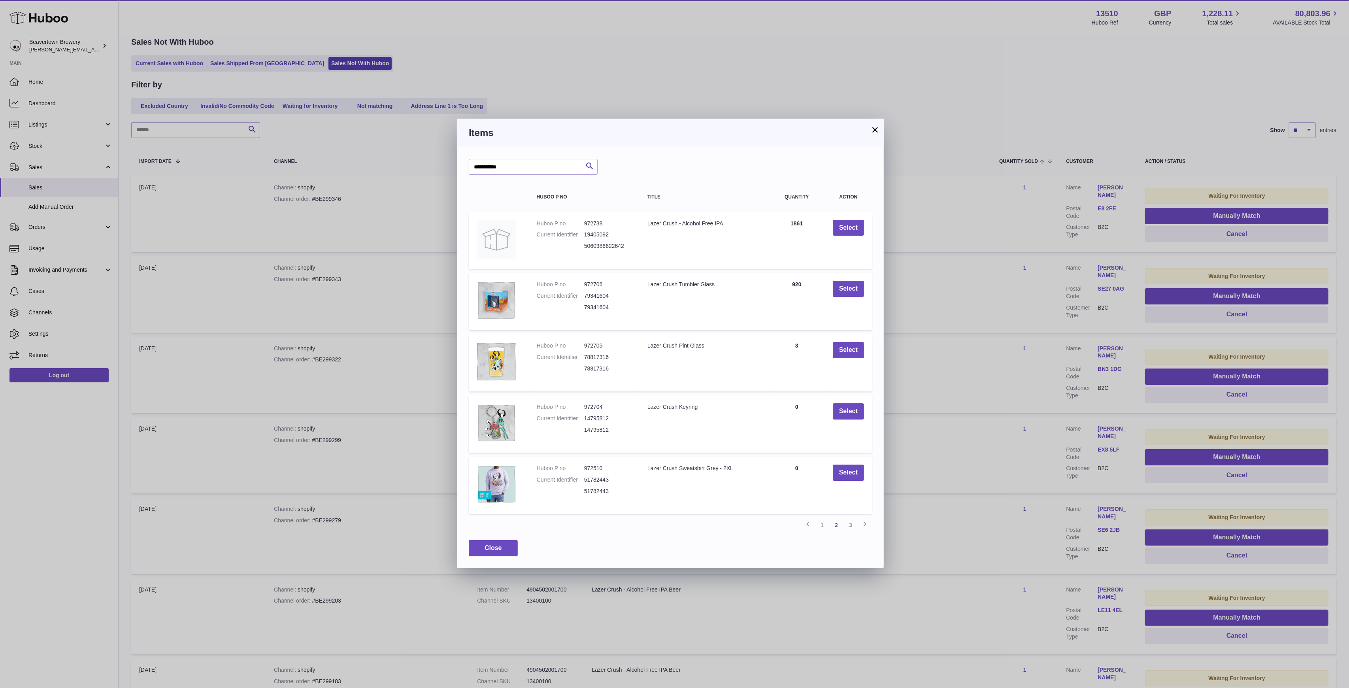  What do you see at coordinates (497, 362) in the screenshot?
I see `img: Lazer Crush Pint Glass` at bounding box center [497, 362].